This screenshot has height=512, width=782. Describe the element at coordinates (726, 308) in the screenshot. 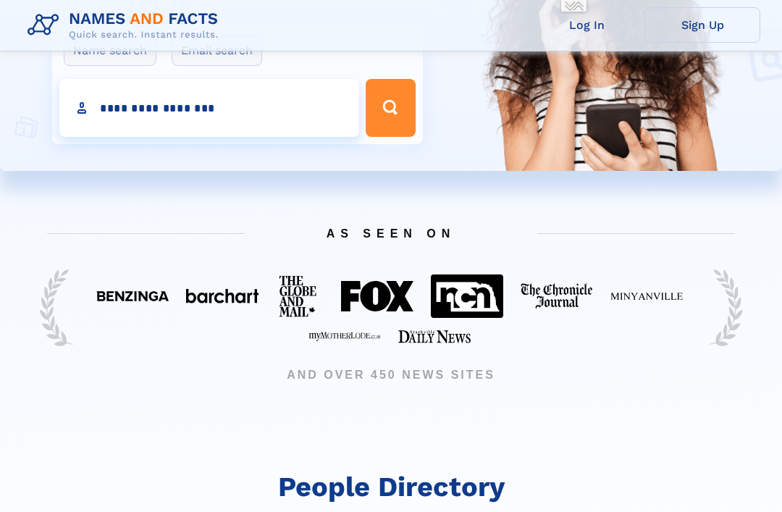

I see `img: Trust Reef` at that location.